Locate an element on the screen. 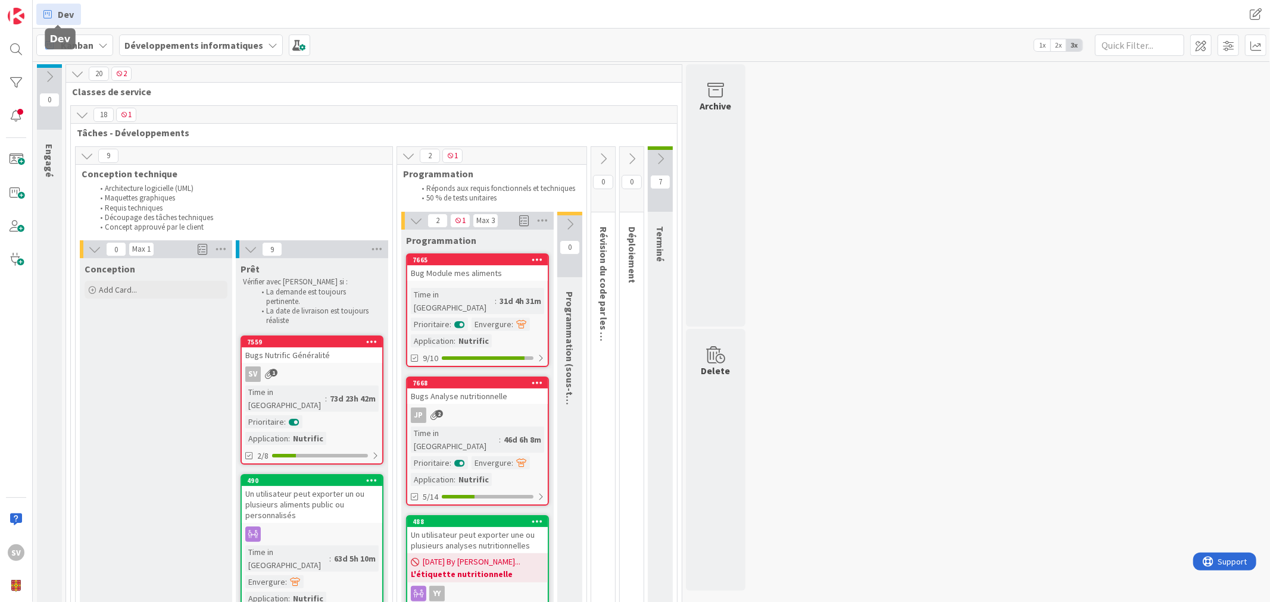 The image size is (1270, 602). div: Delete is located at coordinates (716, 371).